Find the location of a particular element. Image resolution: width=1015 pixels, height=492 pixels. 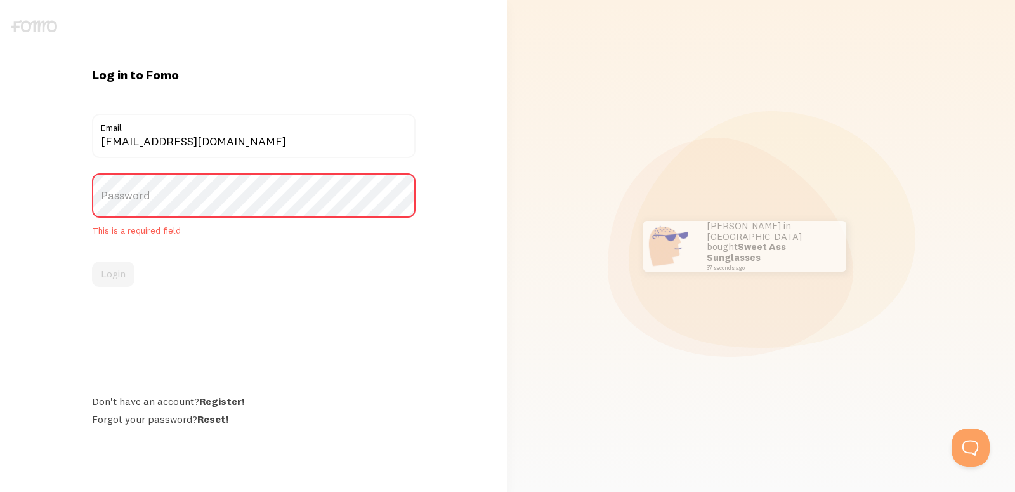

a: Reset! is located at coordinates (212, 419).